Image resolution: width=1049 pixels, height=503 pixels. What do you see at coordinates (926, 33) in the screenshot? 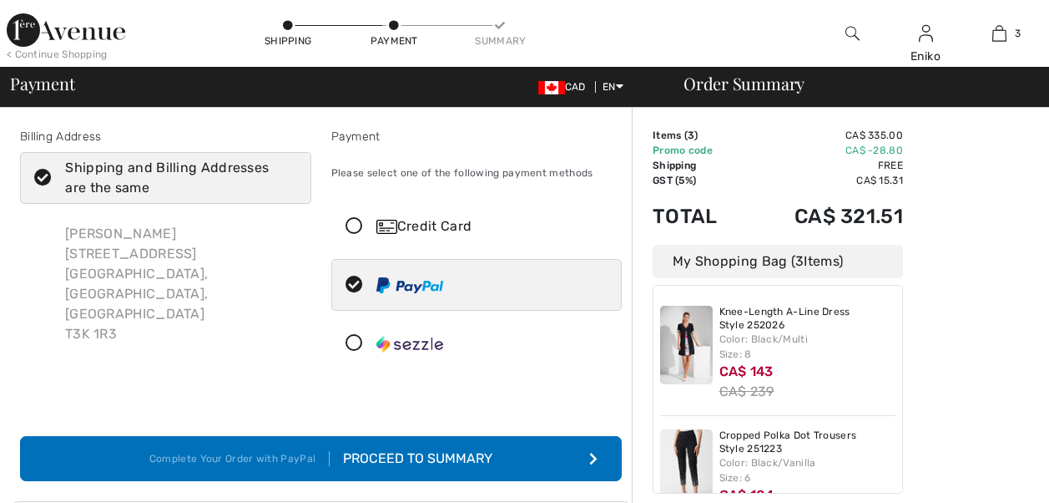
I see `img: My Info` at bounding box center [926, 33].